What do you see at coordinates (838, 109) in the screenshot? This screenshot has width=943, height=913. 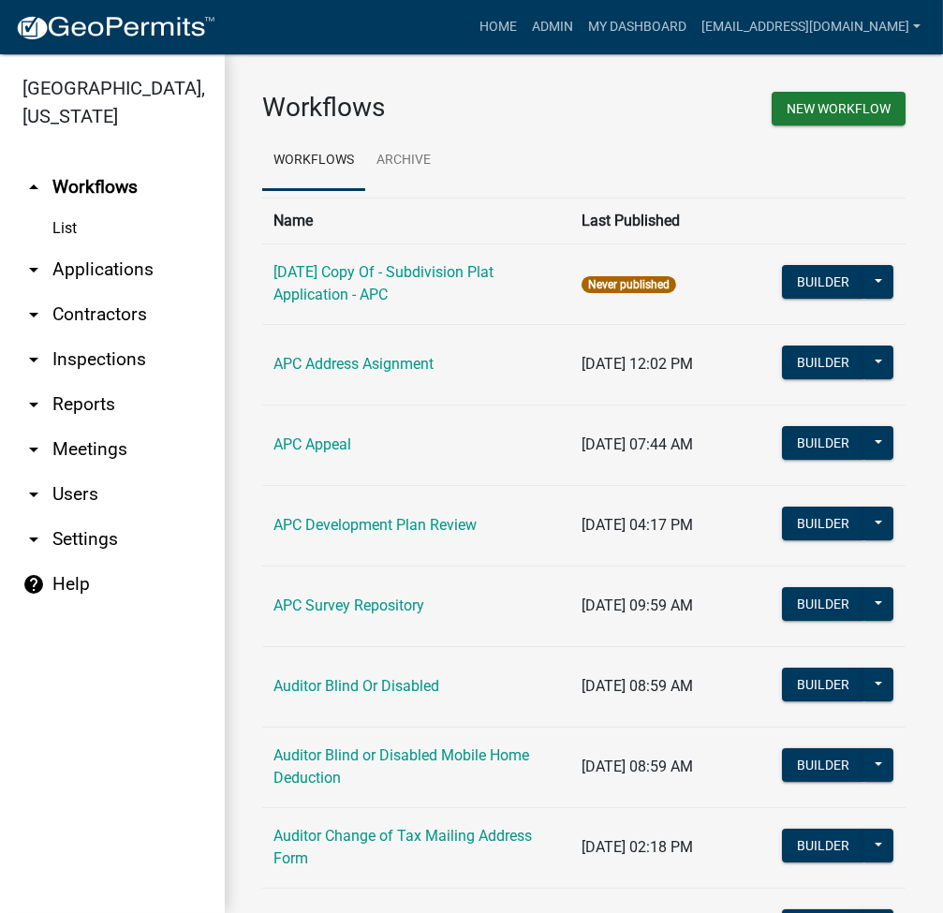 I see `button: New Workflow` at bounding box center [838, 109].